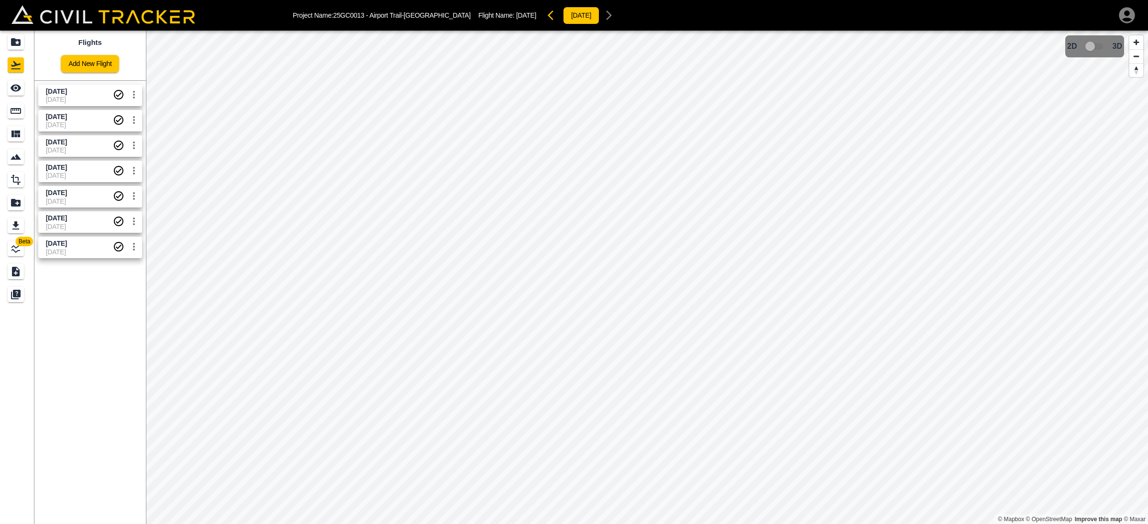 Image resolution: width=1148 pixels, height=524 pixels. What do you see at coordinates (1117, 46) in the screenshot?
I see `span: 3D` at bounding box center [1117, 46].